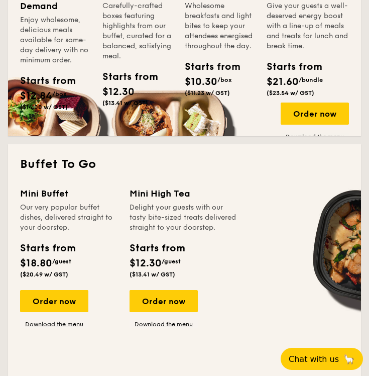  What do you see at coordinates (44, 107) in the screenshot?
I see `span: ($14.00 w/ GST)` at bounding box center [44, 107].